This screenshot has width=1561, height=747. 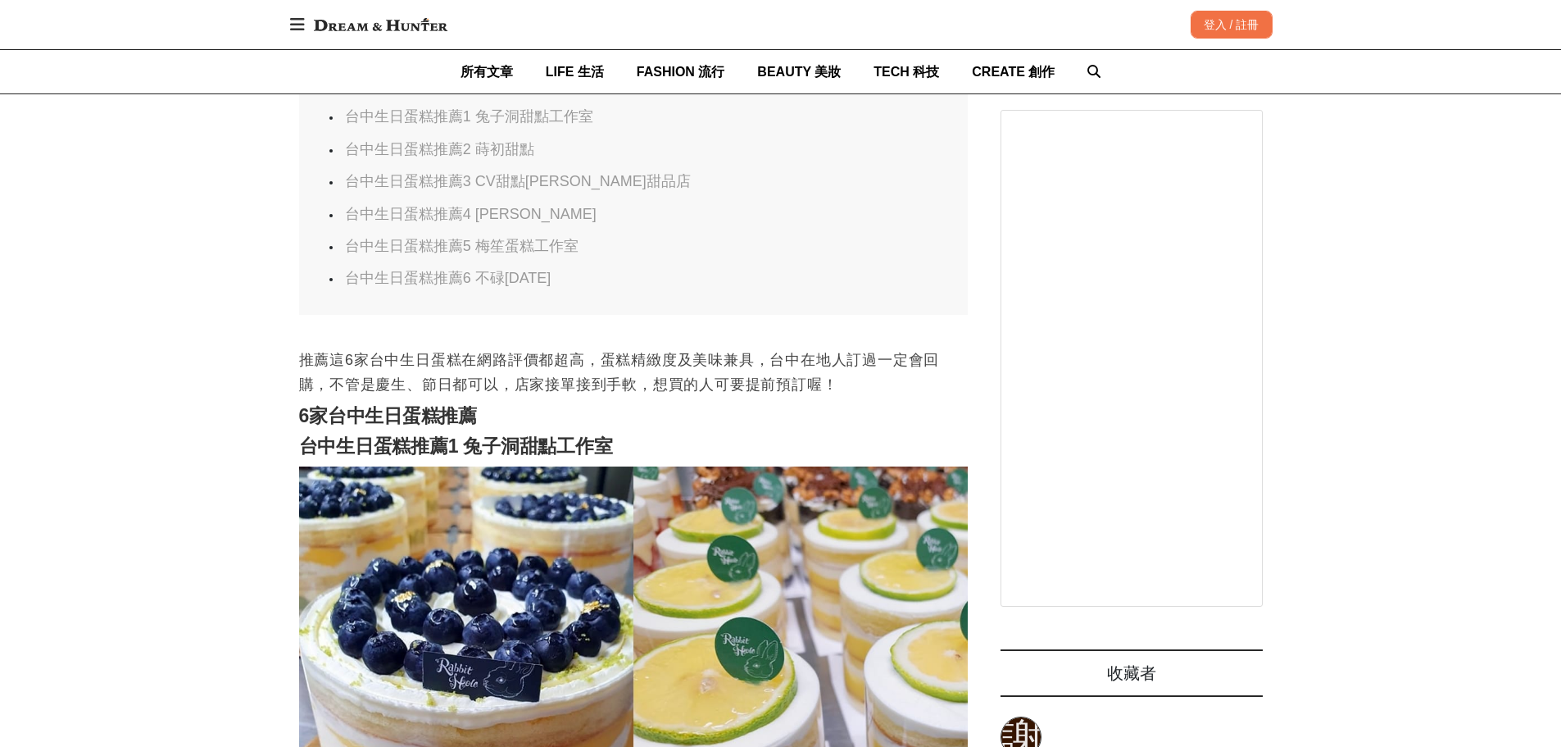 What do you see at coordinates (469, 116) in the screenshot?
I see `a: 台中生日蛋糕推薦1 兔子洞甜點工作室` at bounding box center [469, 116].